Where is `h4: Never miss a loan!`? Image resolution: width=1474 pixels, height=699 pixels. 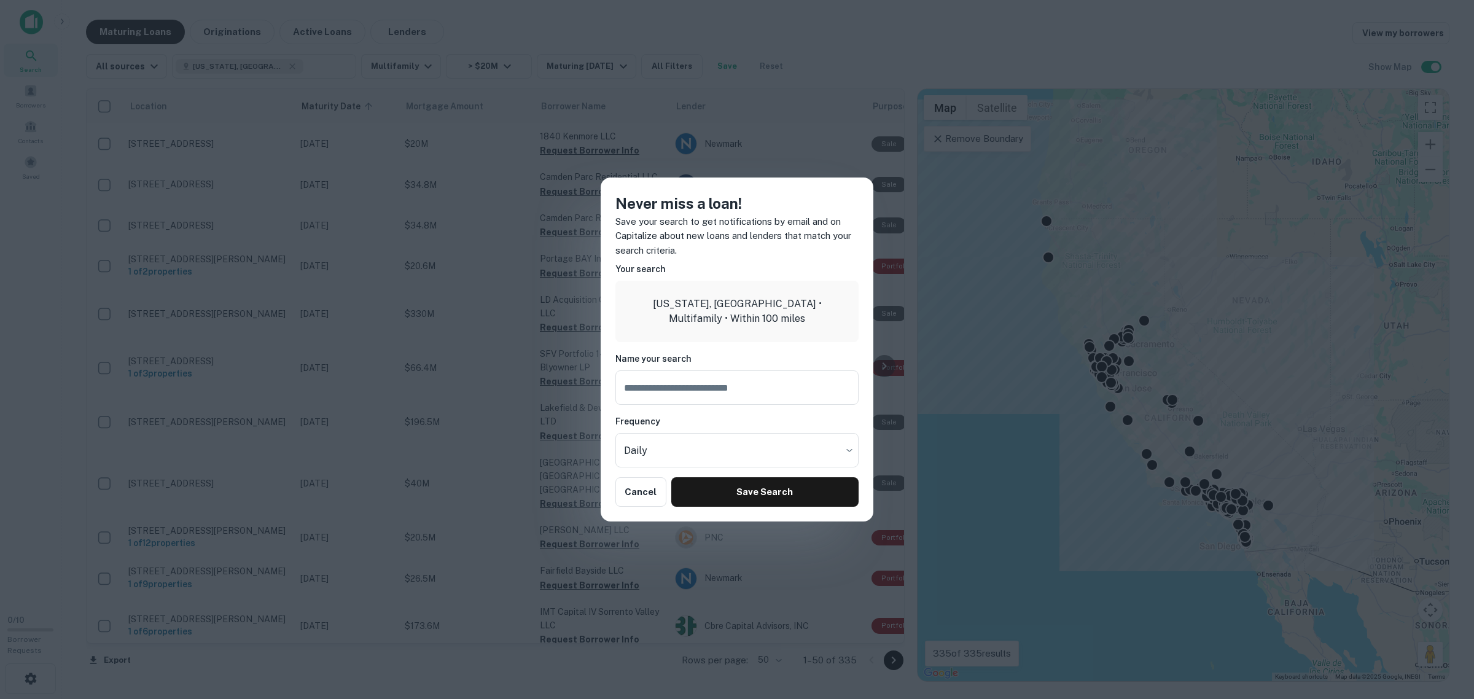 h4: Never miss a loan! is located at coordinates (737, 203).